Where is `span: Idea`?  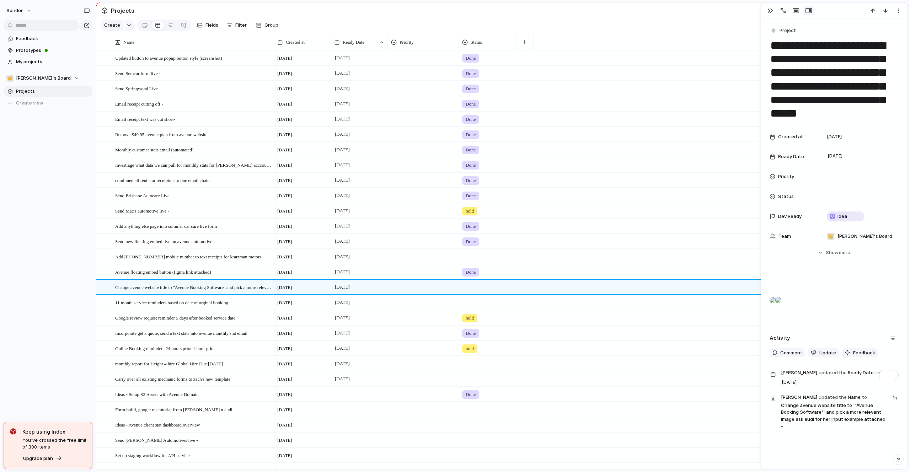
span: Idea is located at coordinates (842, 217).